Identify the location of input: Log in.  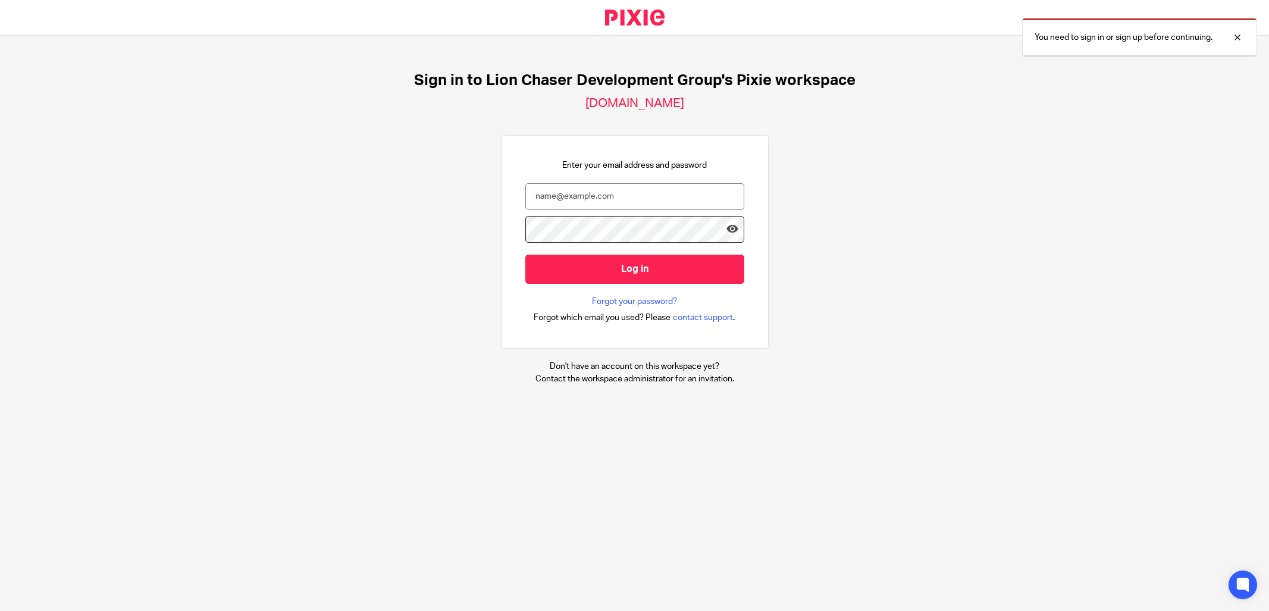
(635, 269).